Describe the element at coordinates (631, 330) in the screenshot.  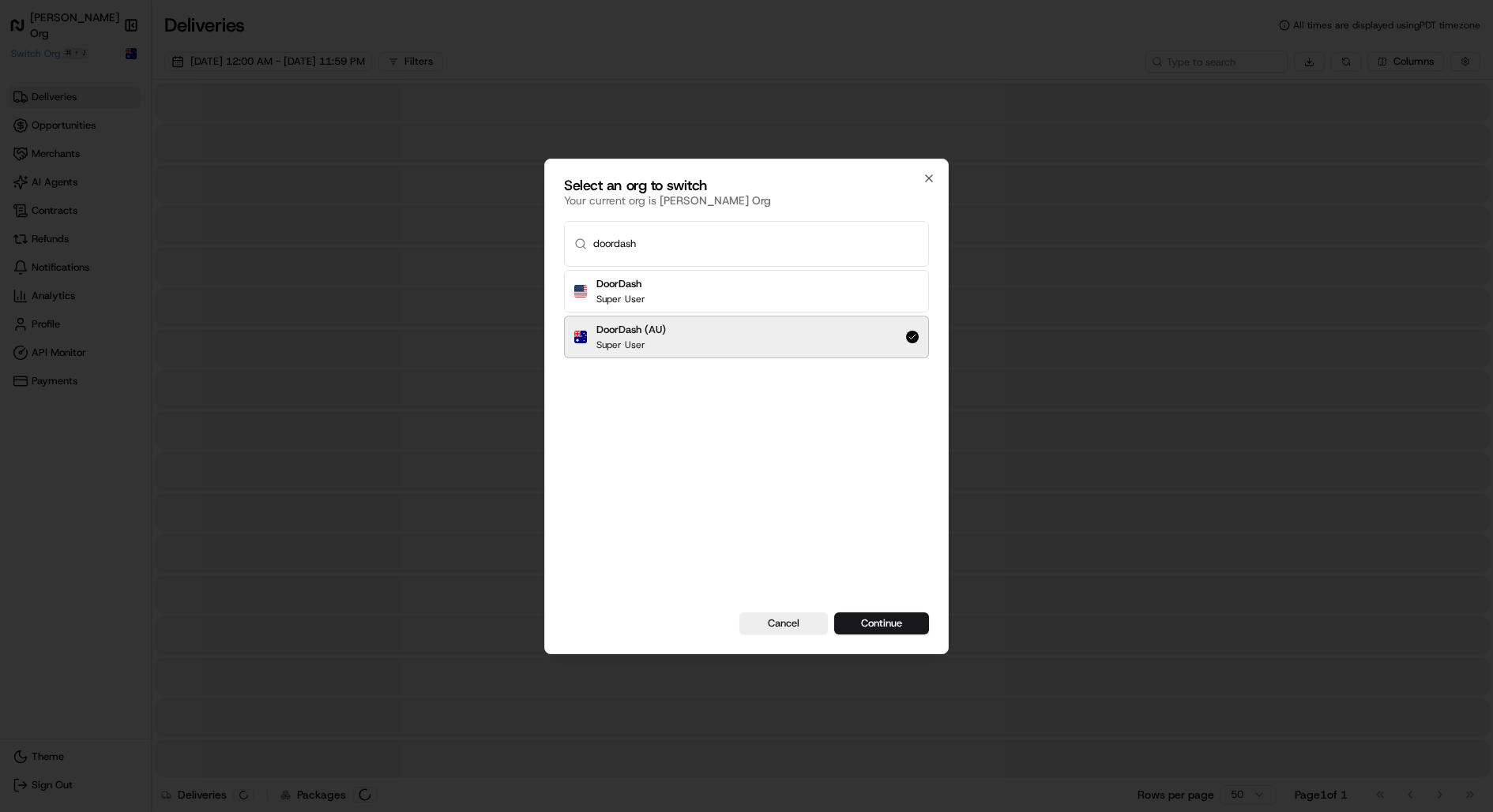
I see `h2: DoorDash (AU)` at that location.